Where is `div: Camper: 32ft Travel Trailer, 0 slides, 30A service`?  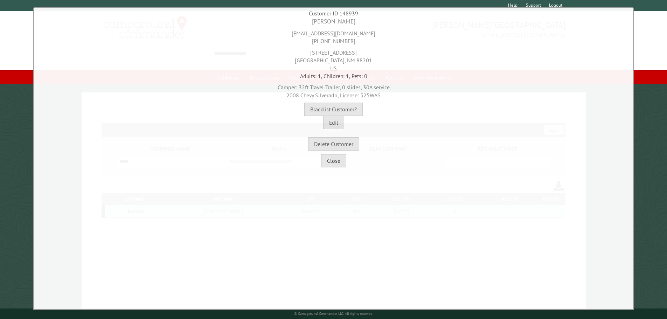
div: Camper: 32ft Travel Trailer, 0 slides, 30A service is located at coordinates (333, 89).